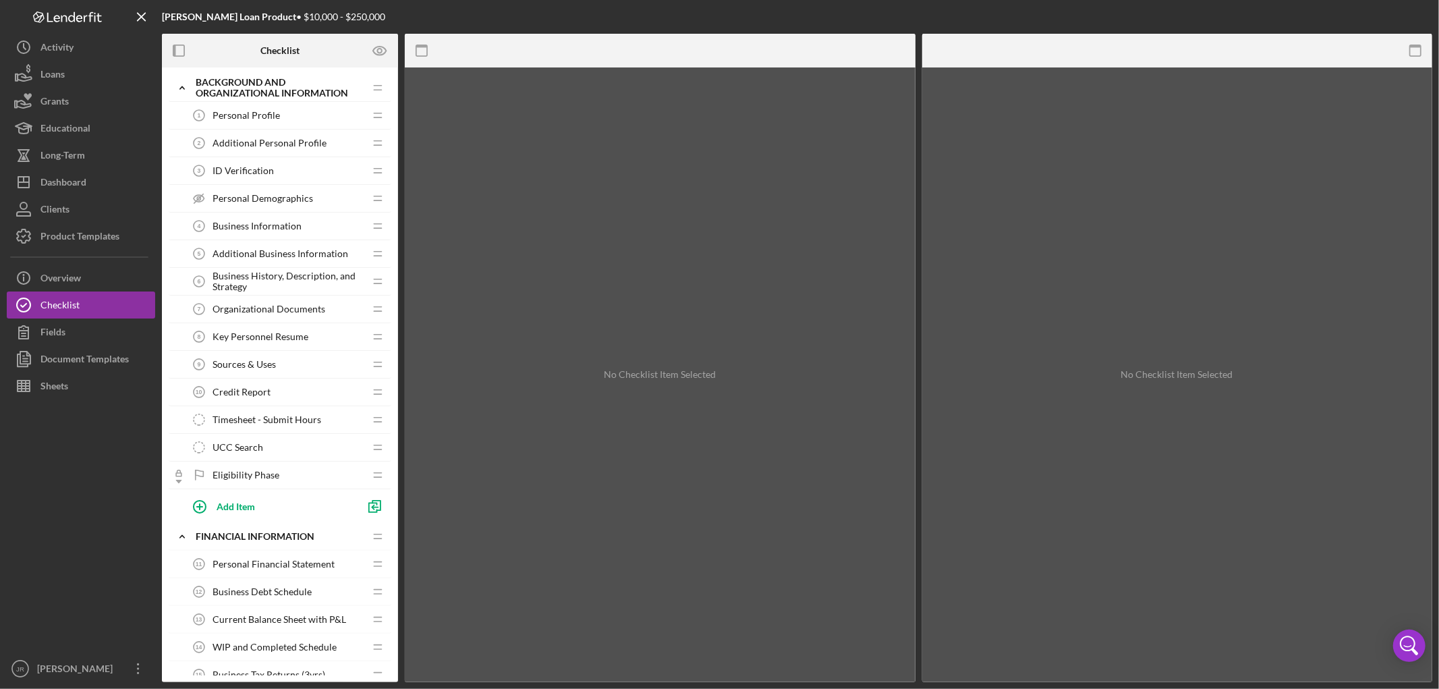 The height and width of the screenshot is (689, 1439). Describe the element at coordinates (81, 101) in the screenshot. I see `button: Grants` at that location.